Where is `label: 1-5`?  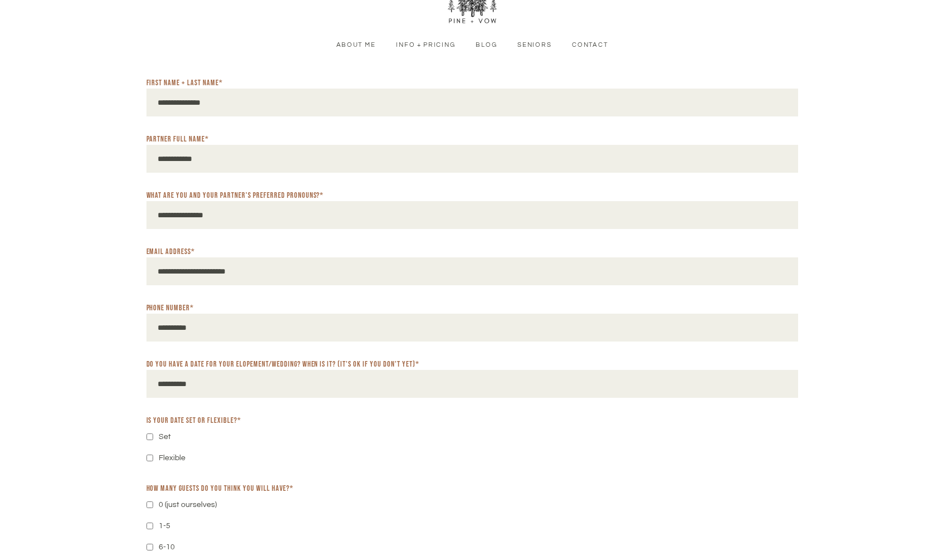
label: 1-5 is located at coordinates (164, 526).